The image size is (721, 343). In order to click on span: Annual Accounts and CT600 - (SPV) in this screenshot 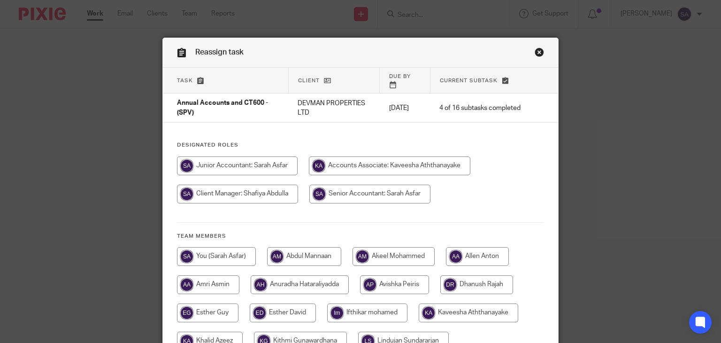, I will do `click(223, 108)`.